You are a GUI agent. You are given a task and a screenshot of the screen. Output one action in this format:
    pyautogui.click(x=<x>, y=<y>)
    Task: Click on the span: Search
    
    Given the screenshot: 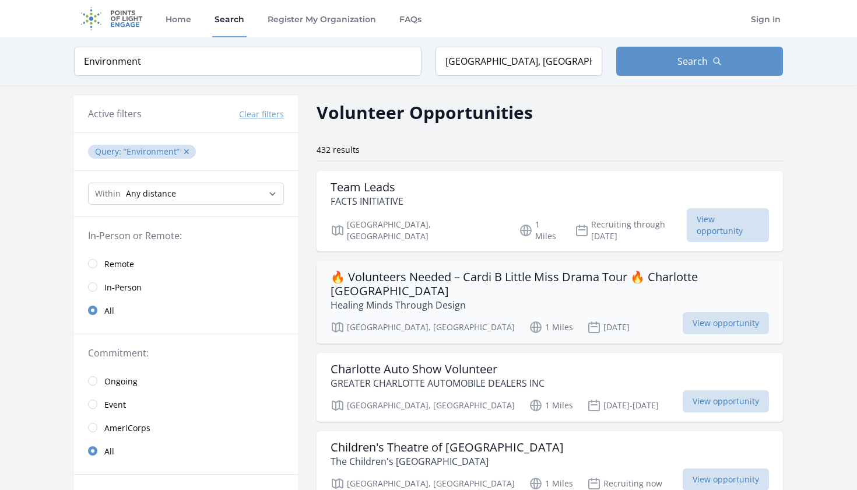 What is the action you would take?
    pyautogui.click(x=692, y=61)
    